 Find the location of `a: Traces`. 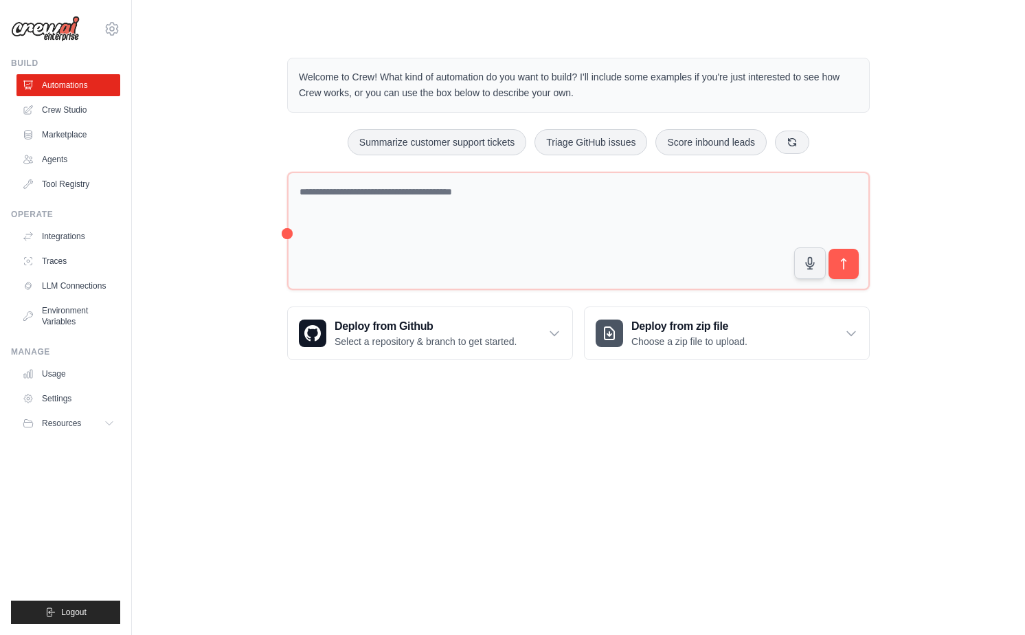

a: Traces is located at coordinates (68, 261).